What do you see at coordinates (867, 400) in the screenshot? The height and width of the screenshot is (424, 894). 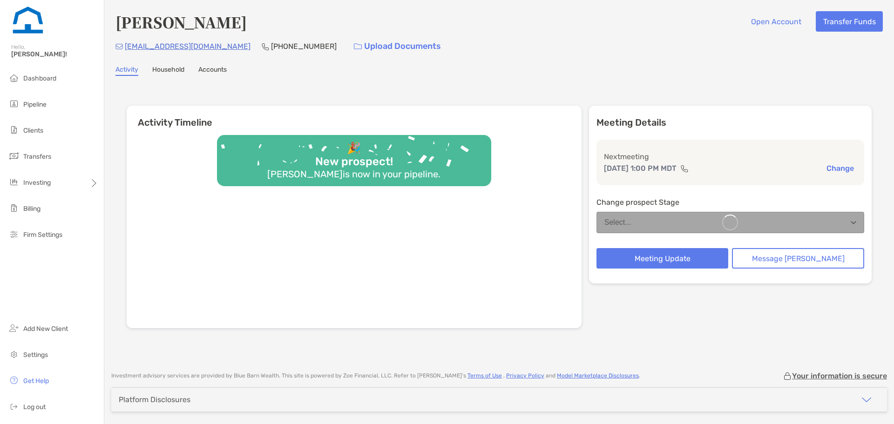 I see `img: icon arrow` at bounding box center [867, 400].